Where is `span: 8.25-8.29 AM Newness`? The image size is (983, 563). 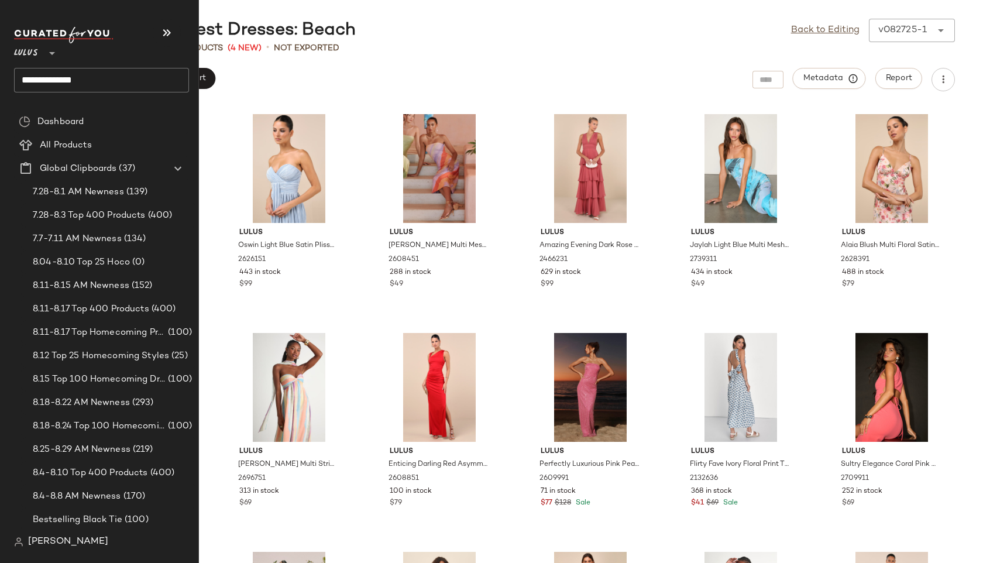
span: 8.25-8.29 AM Newness is located at coordinates (81, 449).